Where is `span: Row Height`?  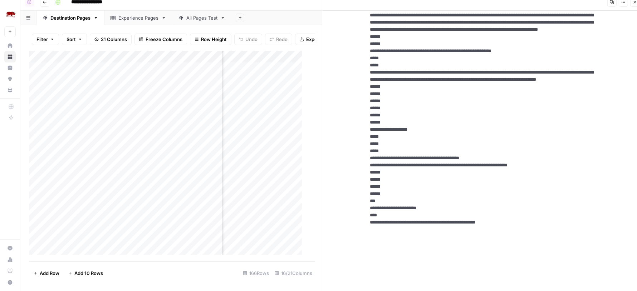
span: Row Height is located at coordinates (214, 39).